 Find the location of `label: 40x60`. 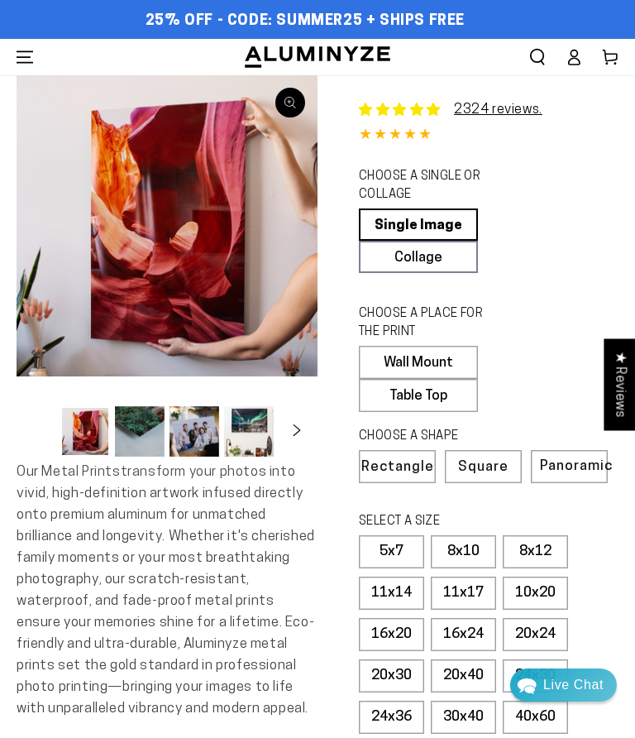

label: 40x60 is located at coordinates (535, 717).